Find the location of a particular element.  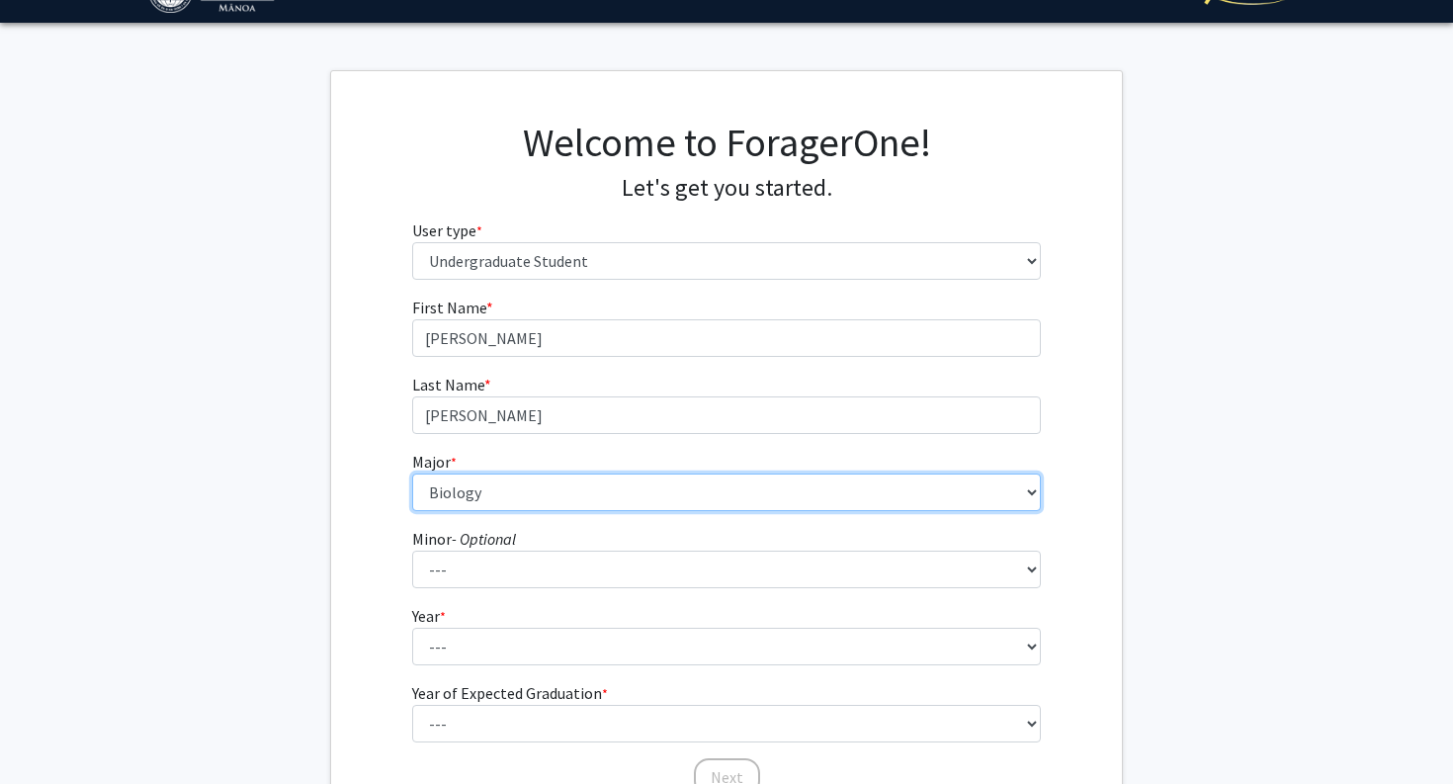

h4: Let's get you started. is located at coordinates (726, 188).